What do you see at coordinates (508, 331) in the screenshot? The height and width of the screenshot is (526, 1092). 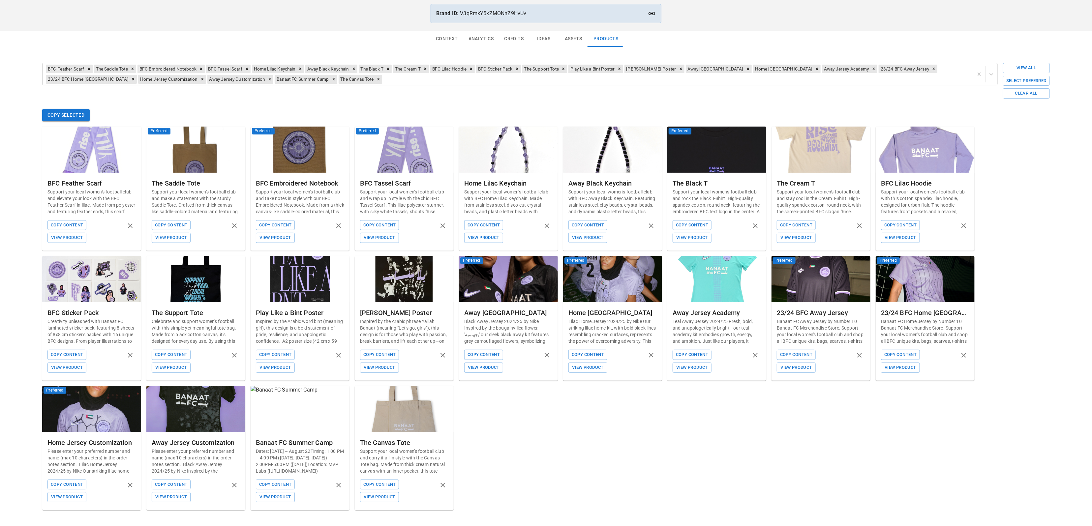 I see `p: Black Away Jersey 2024/25 by Nike Inspired by the bougainvillea flower, 'جهنمية,' our sleek black...` at bounding box center [508, 331].